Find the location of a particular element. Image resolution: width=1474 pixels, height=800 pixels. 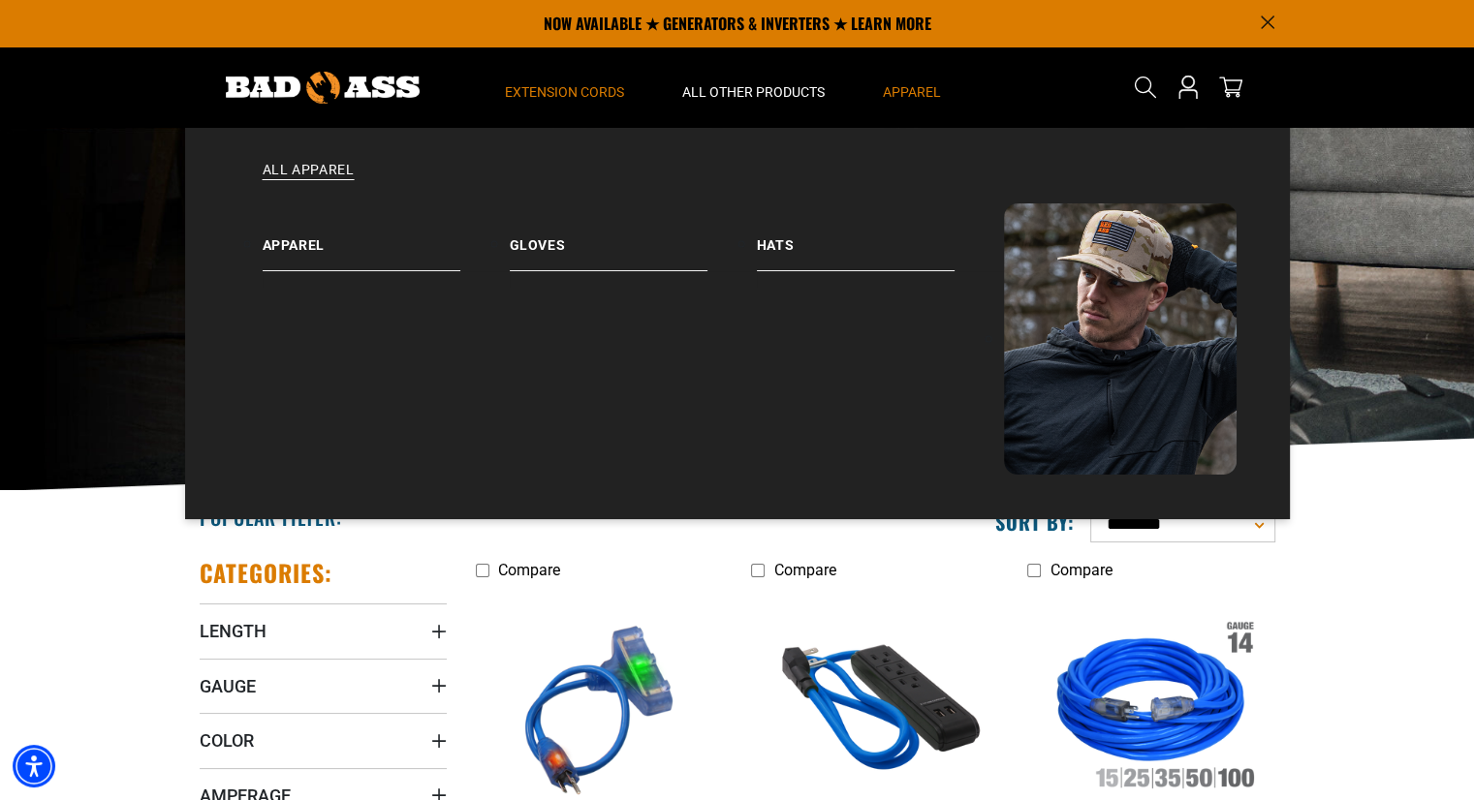

summary: Color is located at coordinates (323, 740).